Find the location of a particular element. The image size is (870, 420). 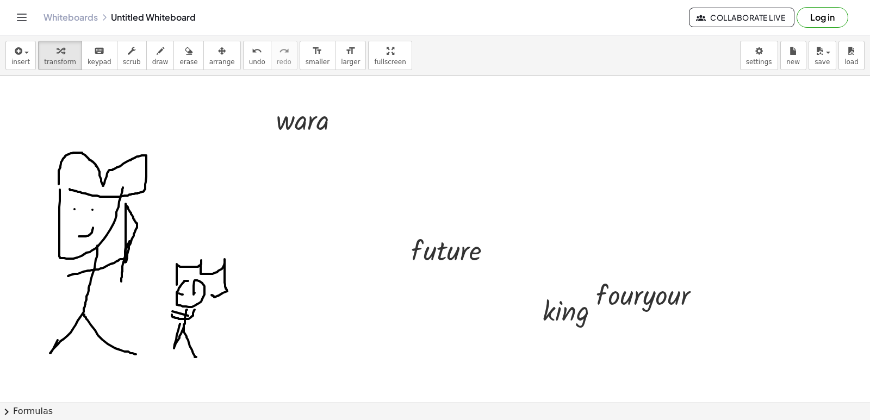

button: insert is located at coordinates (21, 55).